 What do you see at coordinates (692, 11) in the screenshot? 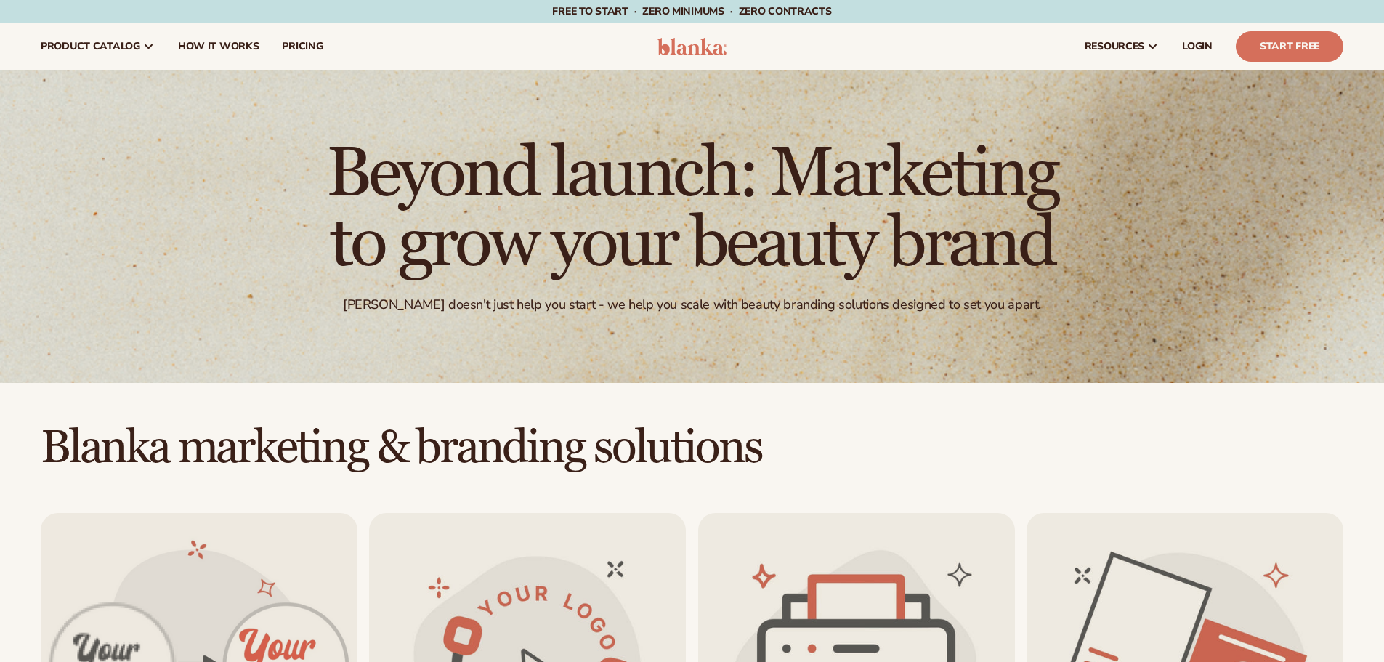
I see `span: Free to start · ZERO minimums · ZERO contracts` at bounding box center [692, 11].